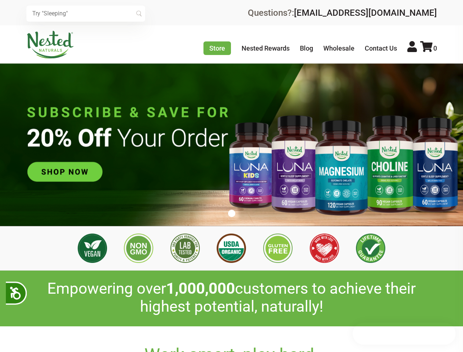 The width and height of the screenshot is (463, 352). I want to click on a: Blog, so click(307, 48).